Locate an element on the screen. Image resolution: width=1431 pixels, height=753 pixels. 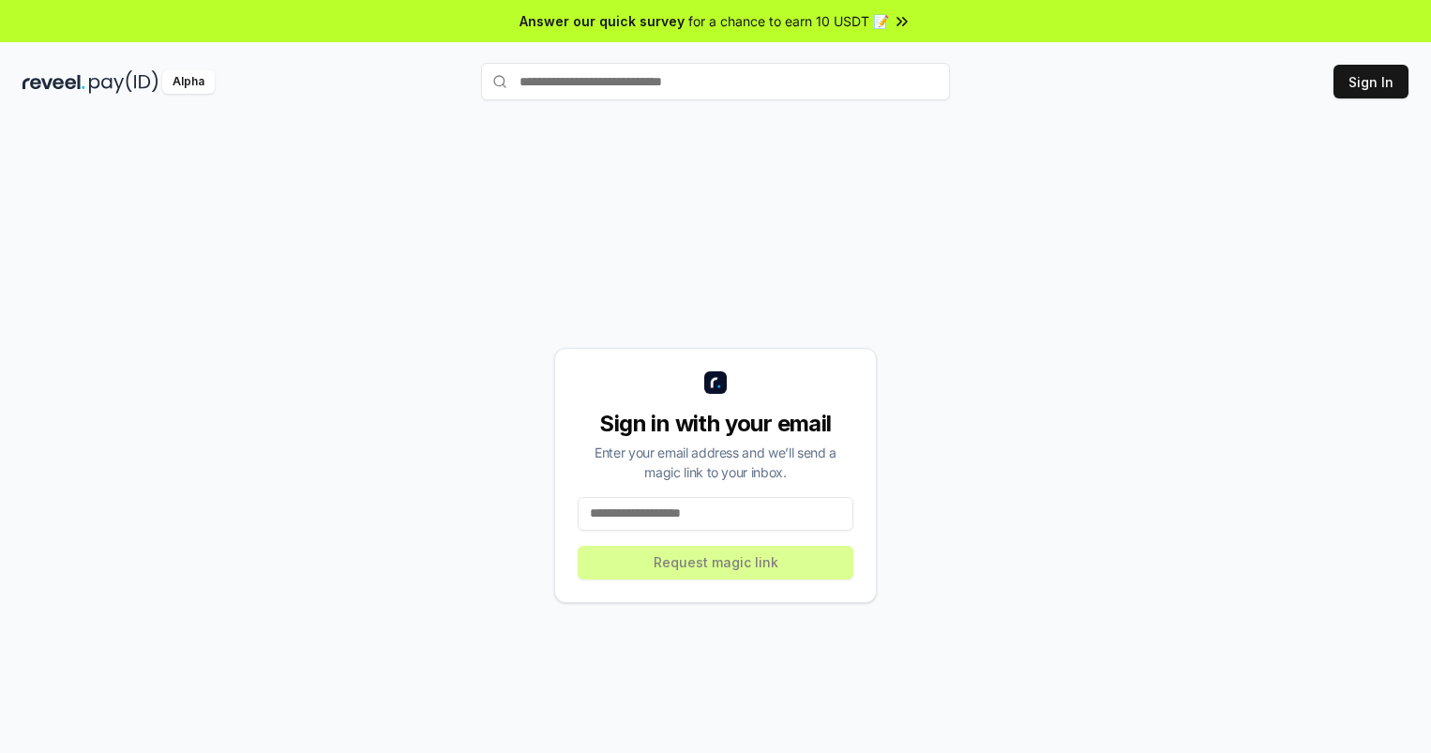
span: for a chance to earn 10 USDT 📝 is located at coordinates (788, 21).